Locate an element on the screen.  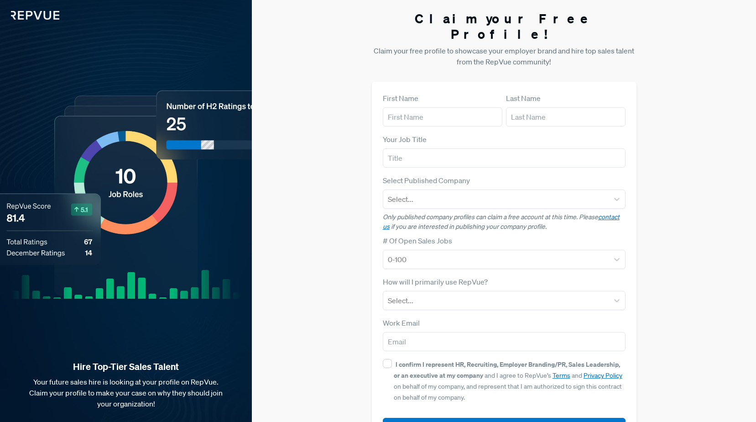
input: Email is located at coordinates (504, 341).